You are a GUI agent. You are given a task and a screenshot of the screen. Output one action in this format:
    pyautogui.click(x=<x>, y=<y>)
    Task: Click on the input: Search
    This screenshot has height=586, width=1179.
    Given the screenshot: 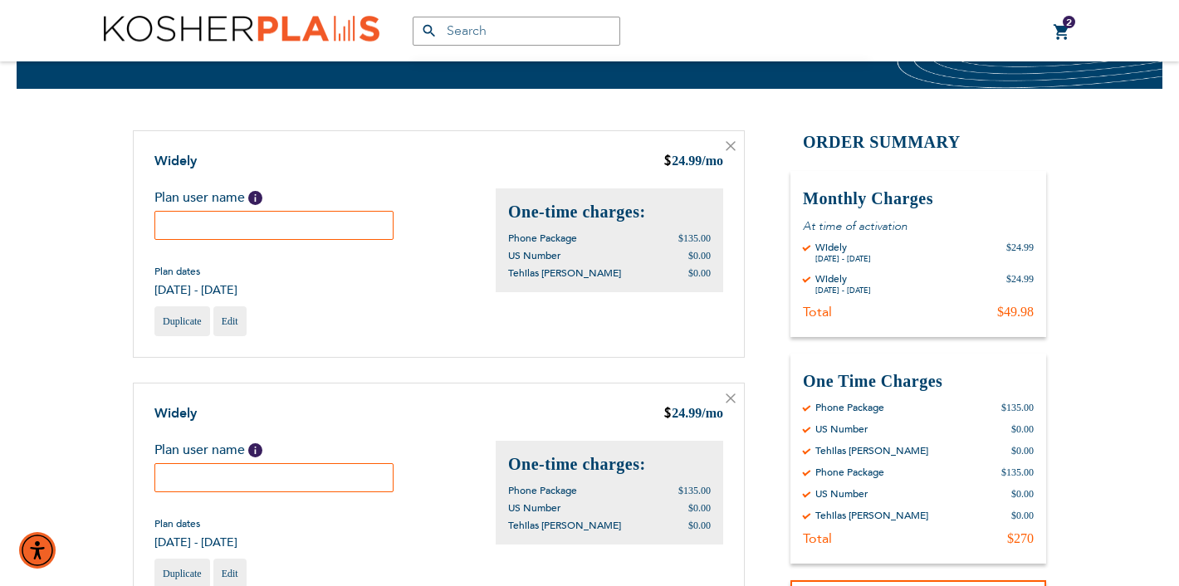 What is the action you would take?
    pyautogui.click(x=517, y=31)
    